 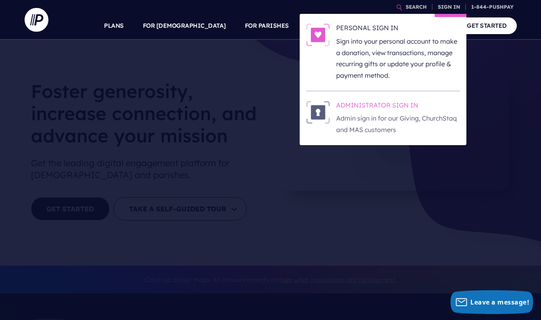 What do you see at coordinates (114, 26) in the screenshot?
I see `a: PLANS` at bounding box center [114, 26].